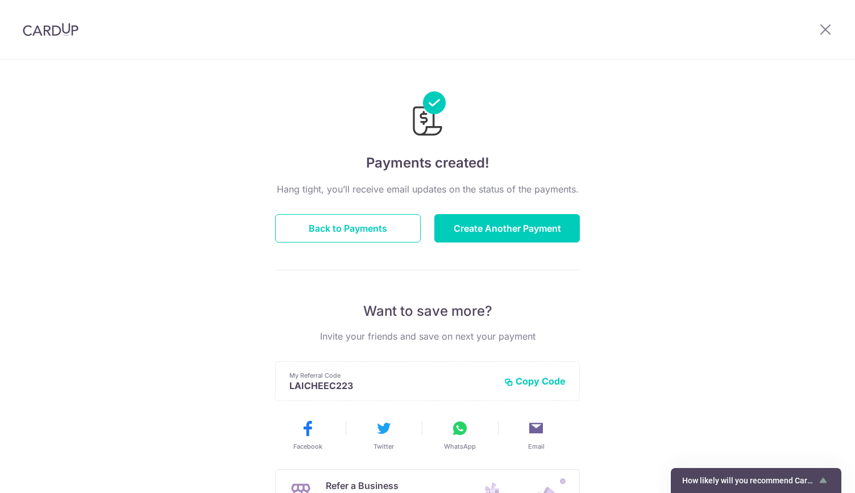  Describe the element at coordinates (427, 189) in the screenshot. I see `p: Hang tight, you’ll receive email updates on the status of the payments.` at that location.